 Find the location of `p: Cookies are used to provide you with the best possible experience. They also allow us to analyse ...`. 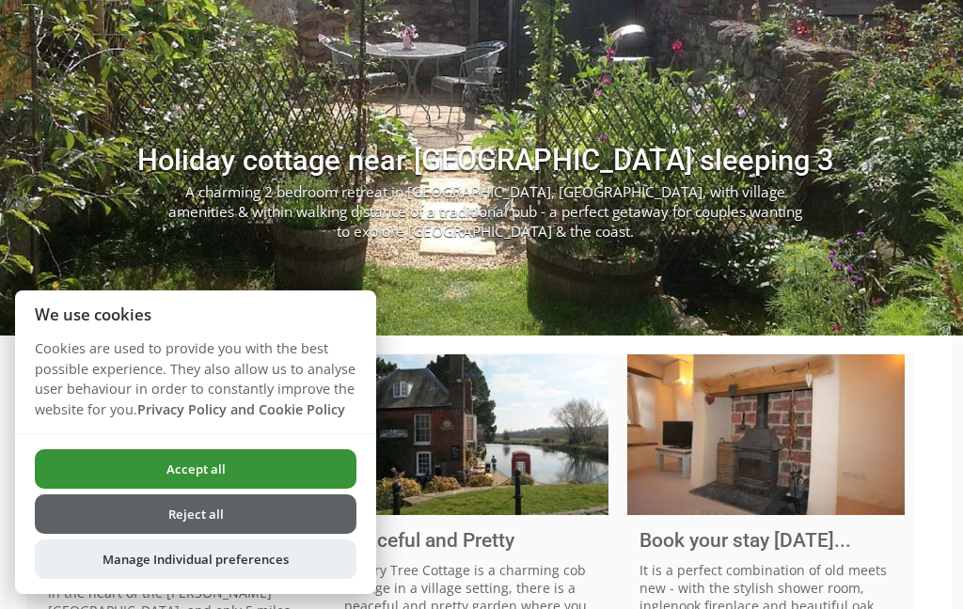

p: Cookies are used to provide you with the best possible experience. They also allow us to analyse ... is located at coordinates (196, 385).